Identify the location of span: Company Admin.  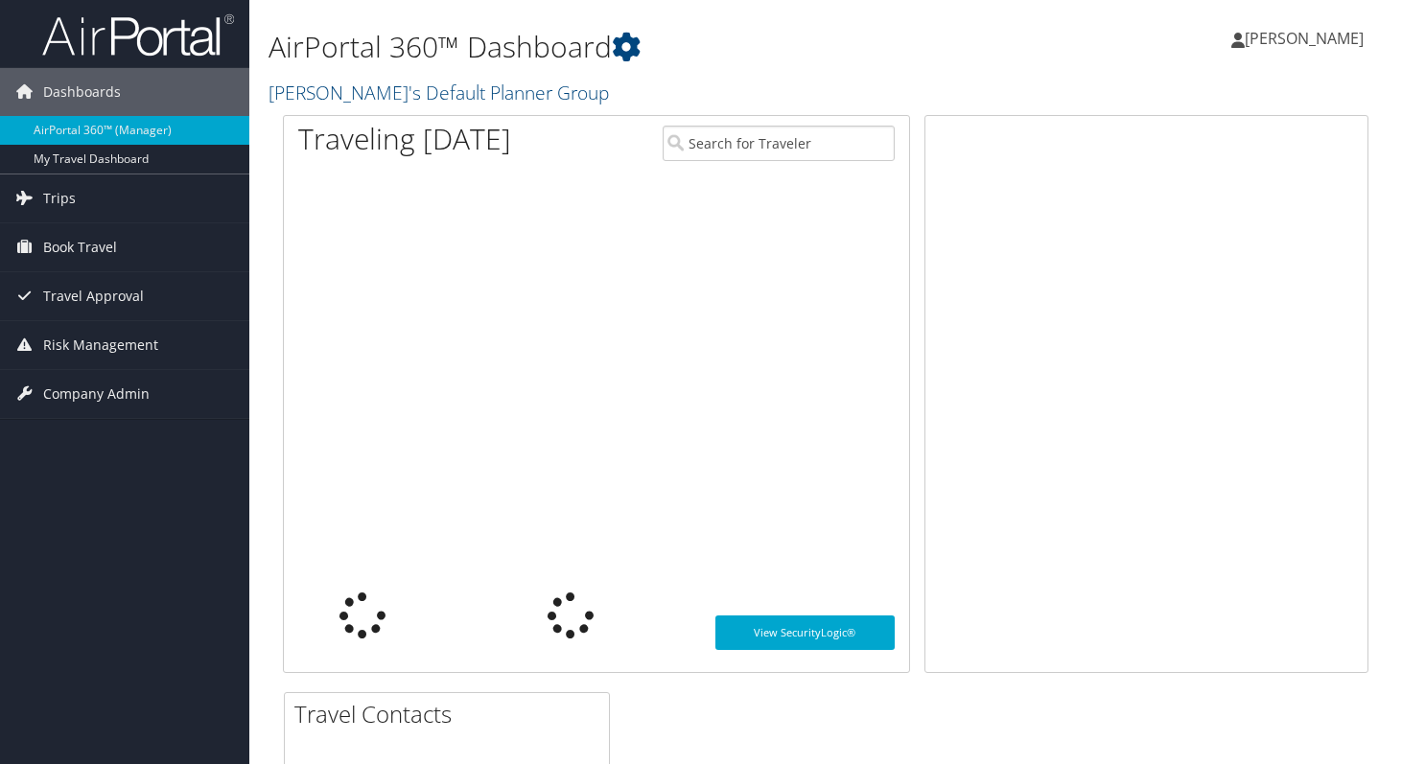
(96, 394).